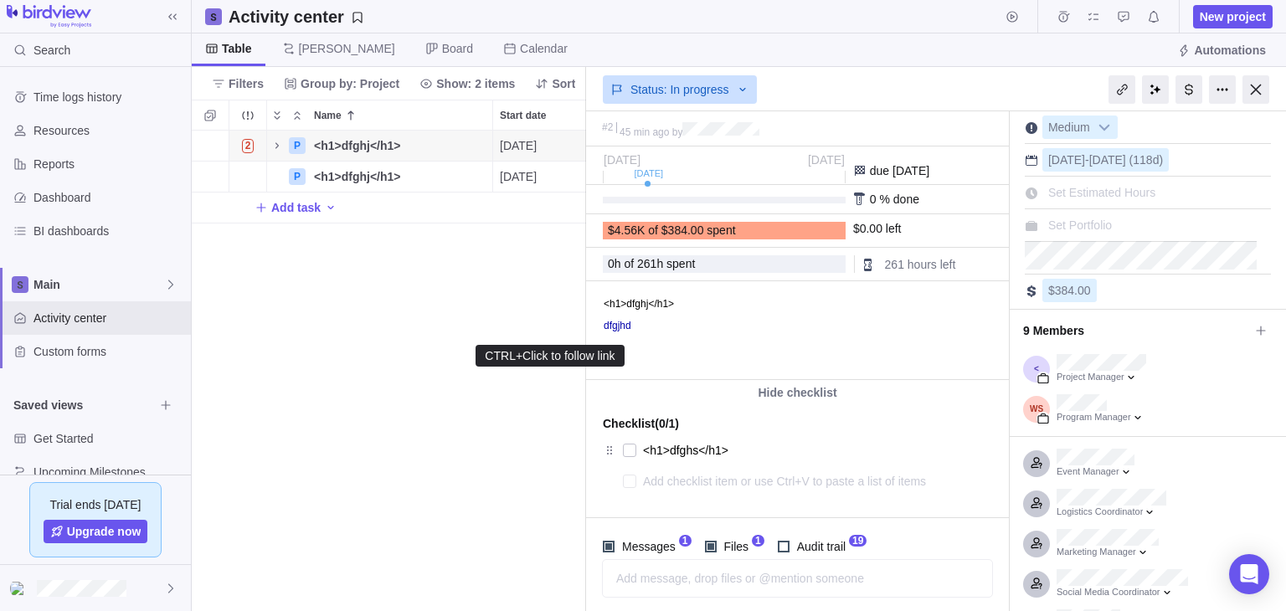  What do you see at coordinates (1154, 17) in the screenshot?
I see `span: Notifications` at bounding box center [1154, 17].